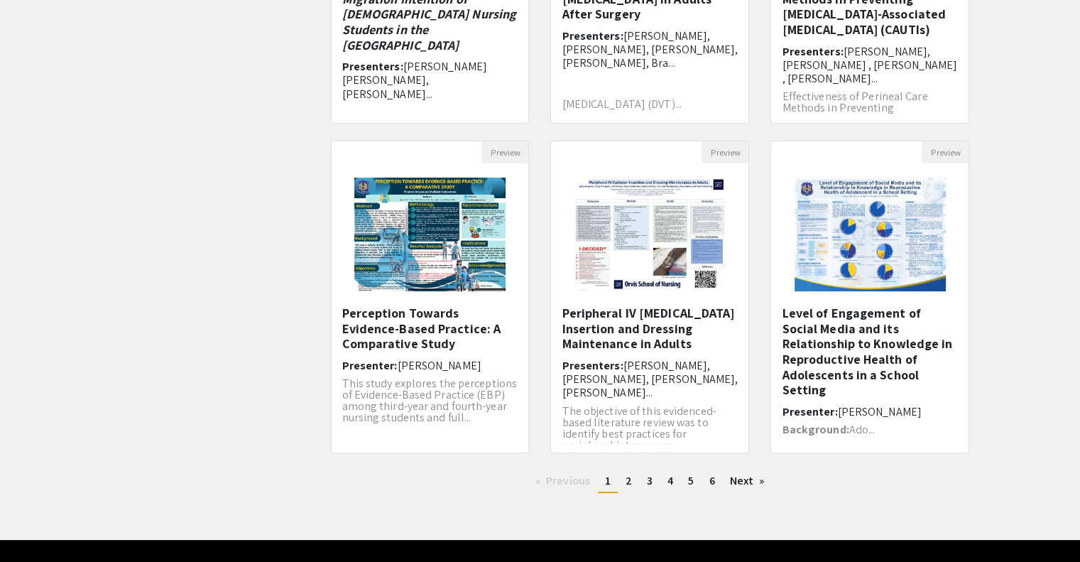 Image resolution: width=1080 pixels, height=562 pixels. I want to click on img: <p>Level of Engagement of Social Media and its Relationship to Knowledge in Reproductive Health o..., so click(870, 234).